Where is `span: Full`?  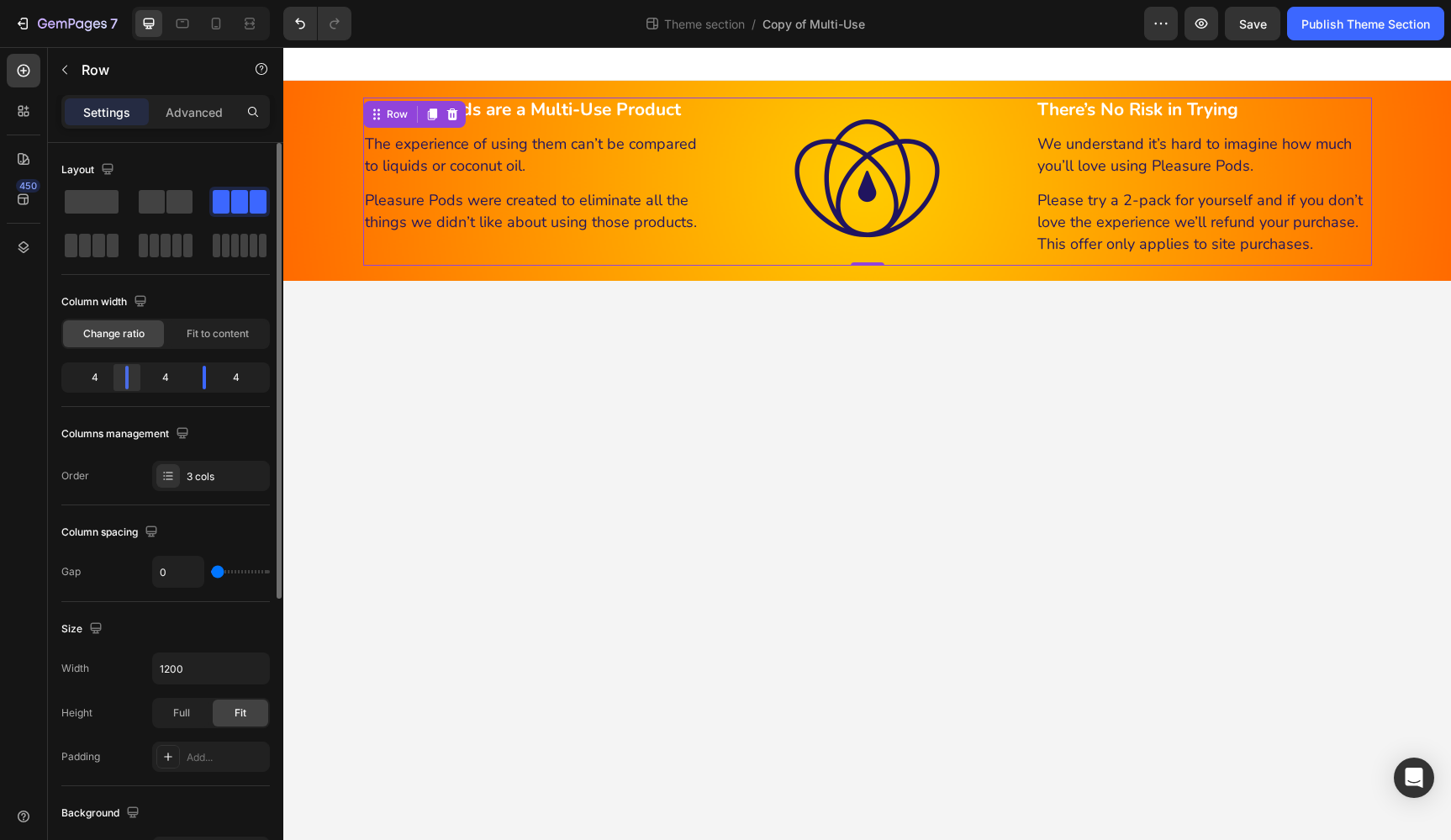 span: Full is located at coordinates (182, 712).